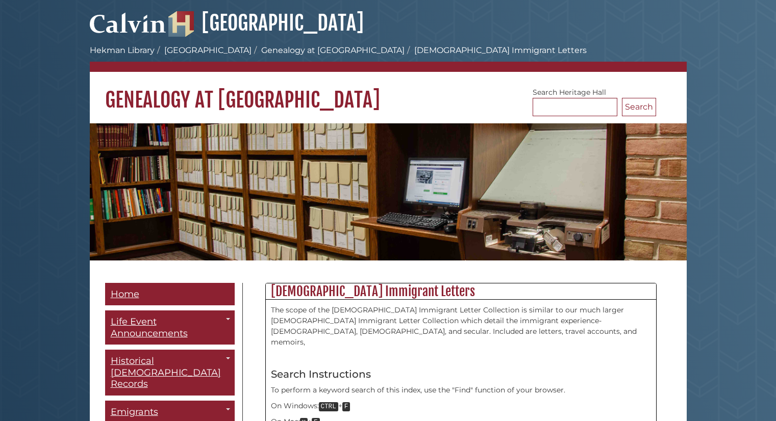  I want to click on img: Calvin, so click(128, 22).